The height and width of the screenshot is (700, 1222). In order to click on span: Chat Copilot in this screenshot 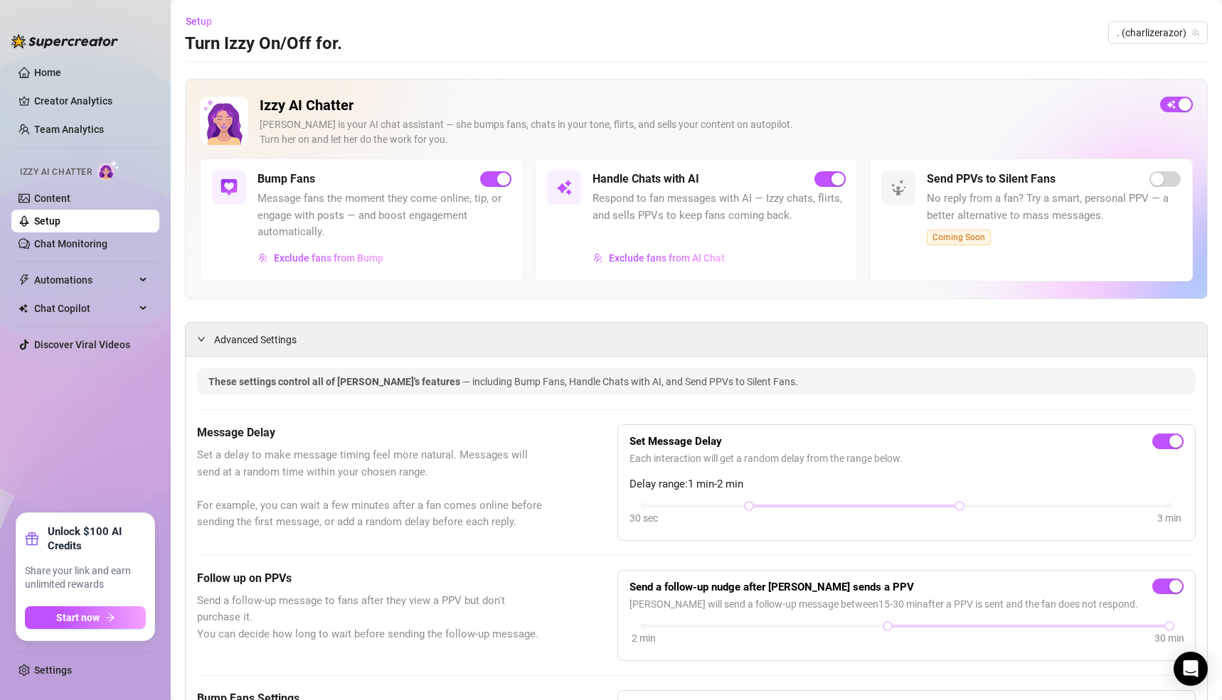, I will do `click(85, 309)`.